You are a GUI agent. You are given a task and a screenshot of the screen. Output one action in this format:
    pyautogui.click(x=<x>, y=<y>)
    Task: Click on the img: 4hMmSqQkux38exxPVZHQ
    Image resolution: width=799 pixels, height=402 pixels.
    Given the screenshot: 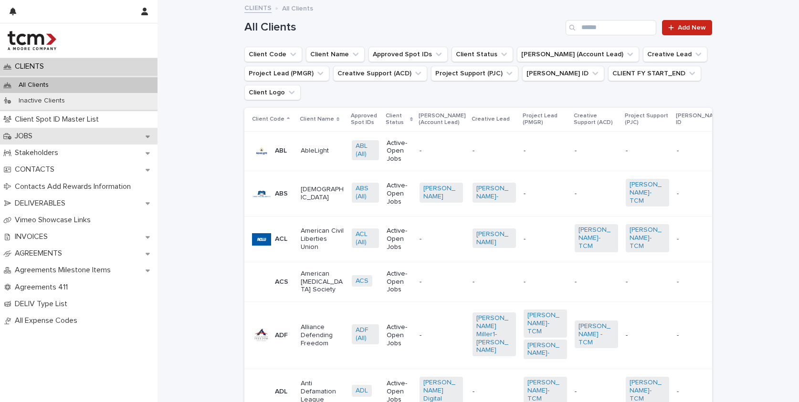 What is the action you would take?
    pyautogui.click(x=32, y=41)
    